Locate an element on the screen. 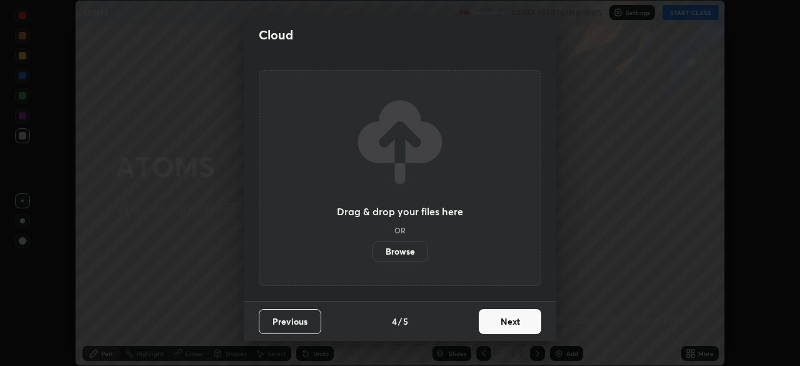 Image resolution: width=800 pixels, height=366 pixels. h5: OR is located at coordinates (400, 230).